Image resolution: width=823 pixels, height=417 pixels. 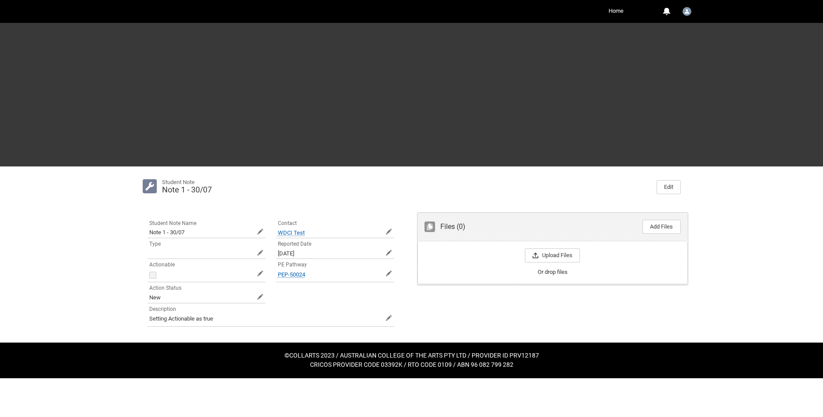 What do you see at coordinates (461, 227) in the screenshot?
I see `span: (0)` at bounding box center [461, 227].